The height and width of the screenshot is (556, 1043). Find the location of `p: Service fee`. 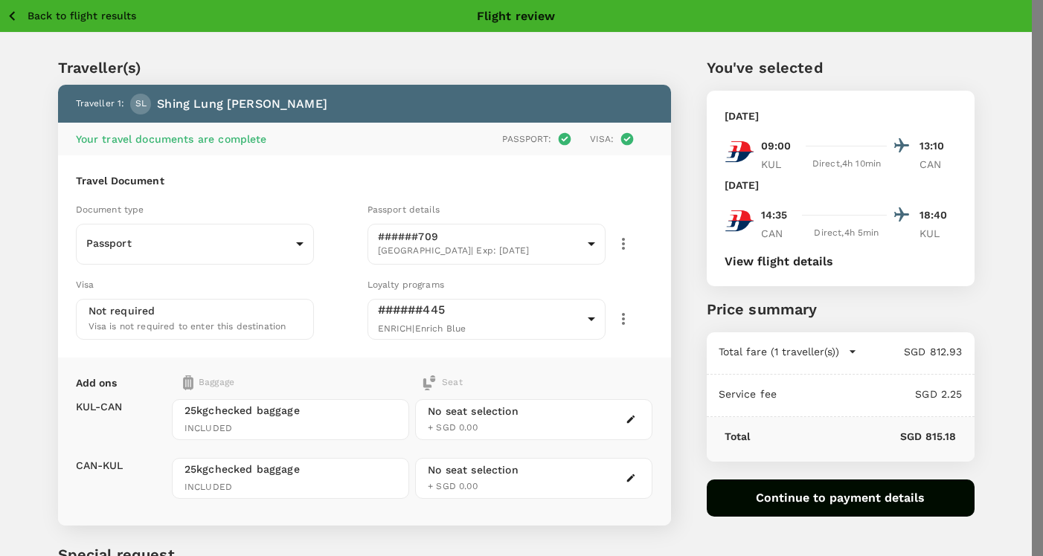

p: Service fee is located at coordinates (748, 394).